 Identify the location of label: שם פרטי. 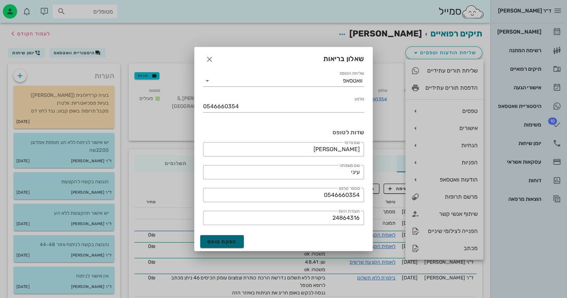
(352, 143).